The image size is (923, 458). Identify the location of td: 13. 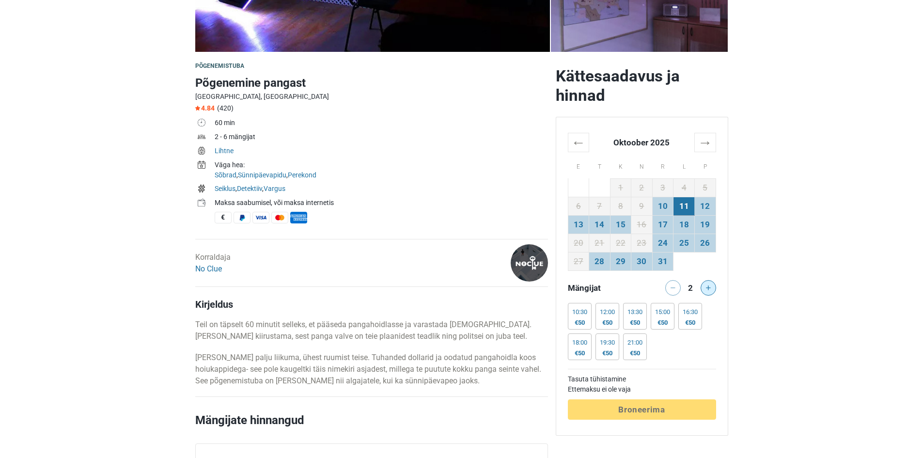
(578, 224).